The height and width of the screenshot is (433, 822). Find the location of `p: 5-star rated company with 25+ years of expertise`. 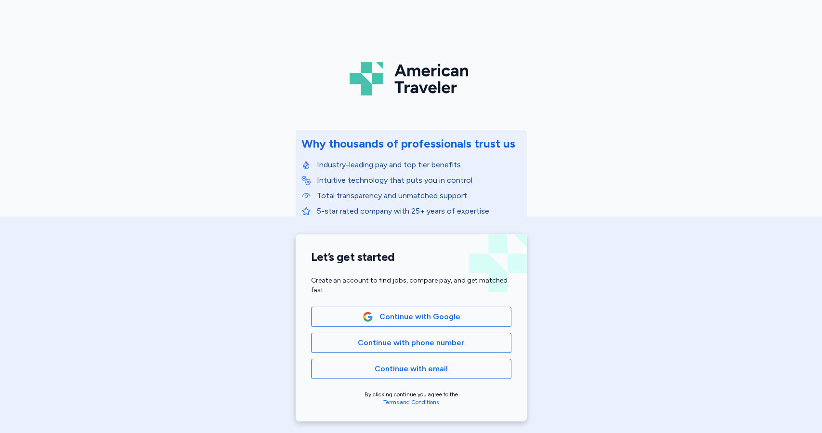

p: 5-star rated company with 25+ years of expertise is located at coordinates (419, 211).